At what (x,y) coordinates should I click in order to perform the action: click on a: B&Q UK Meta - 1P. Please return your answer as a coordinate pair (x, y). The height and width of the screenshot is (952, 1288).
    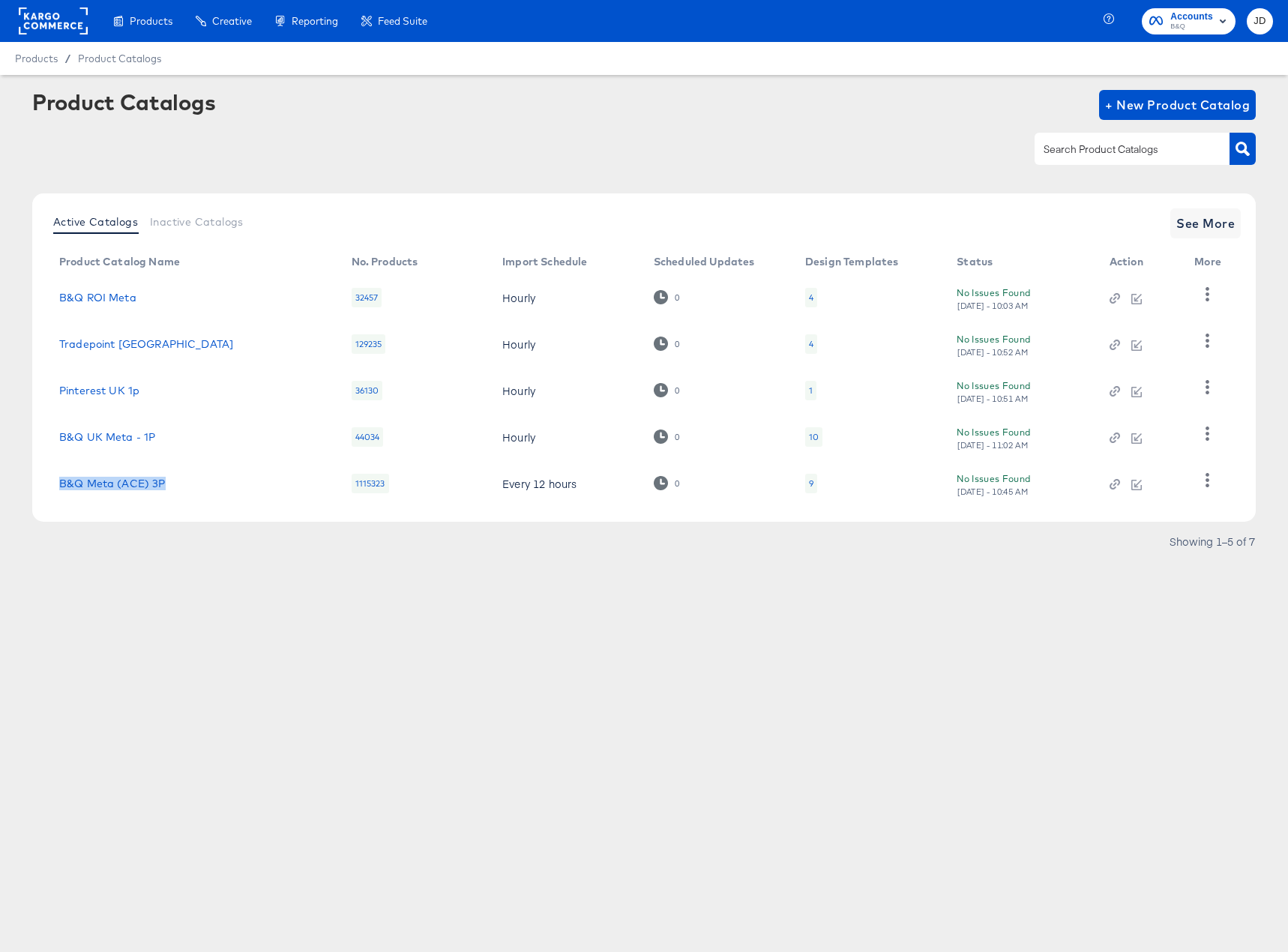
    Looking at the image, I should click on (107, 437).